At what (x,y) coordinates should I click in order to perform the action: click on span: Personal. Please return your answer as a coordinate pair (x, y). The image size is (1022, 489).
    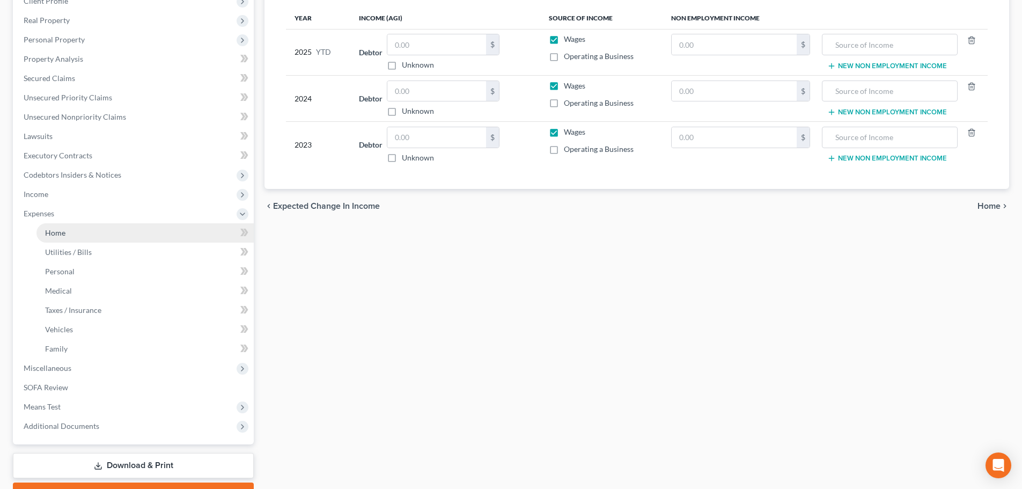
    Looking at the image, I should click on (60, 271).